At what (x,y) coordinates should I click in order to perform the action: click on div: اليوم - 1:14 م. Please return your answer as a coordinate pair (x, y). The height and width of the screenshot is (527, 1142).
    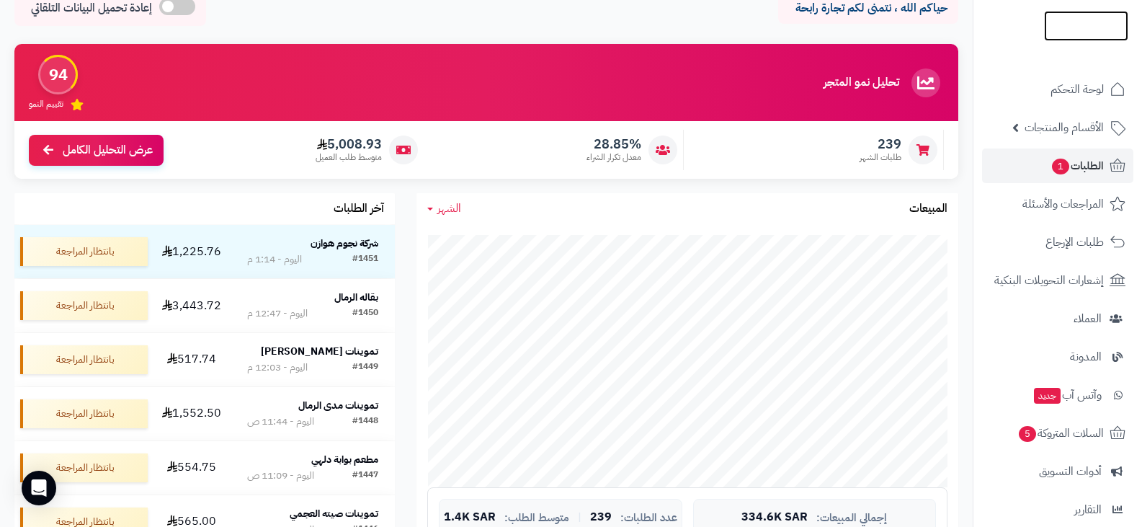
    Looking at the image, I should click on (274, 259).